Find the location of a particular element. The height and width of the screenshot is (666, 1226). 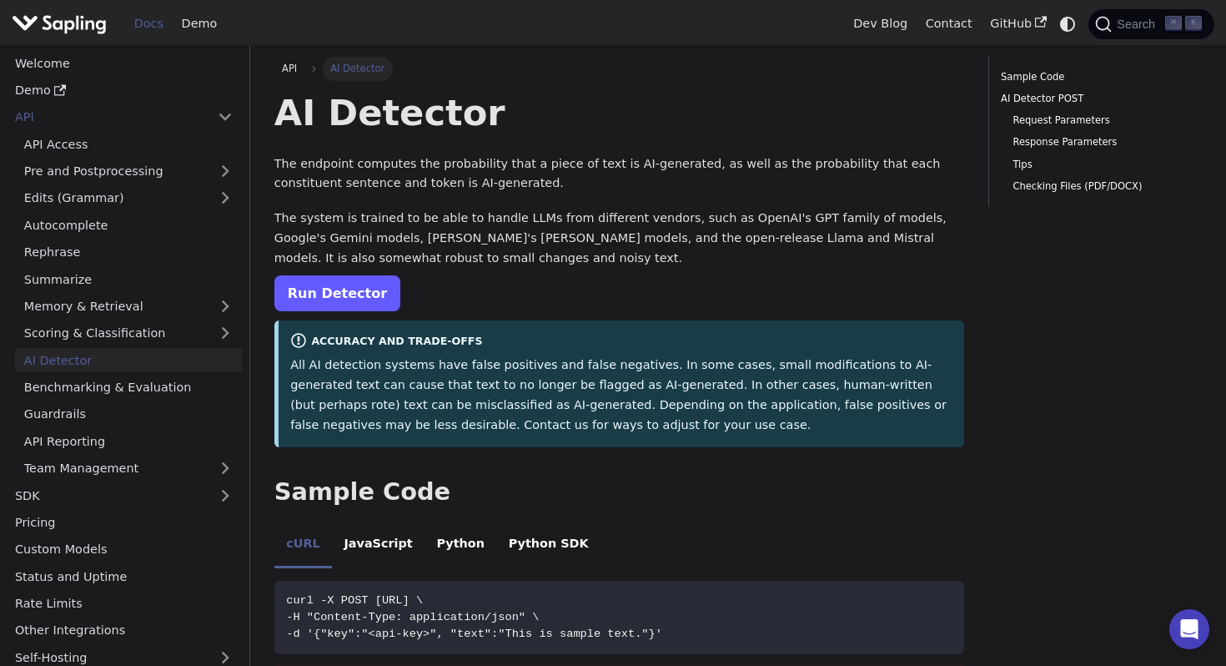

h2: Sample Code is located at coordinates (619, 492).